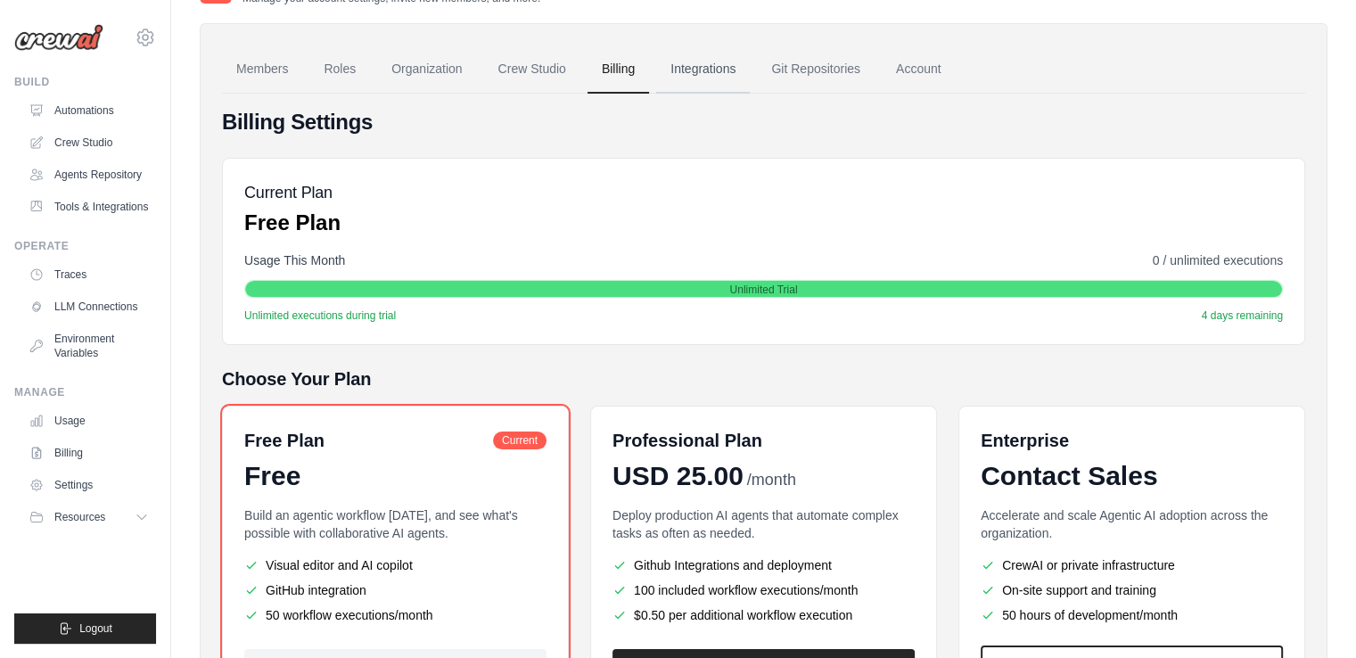 This screenshot has width=1356, height=658. Describe the element at coordinates (79, 517) in the screenshot. I see `span: Resources` at that location.